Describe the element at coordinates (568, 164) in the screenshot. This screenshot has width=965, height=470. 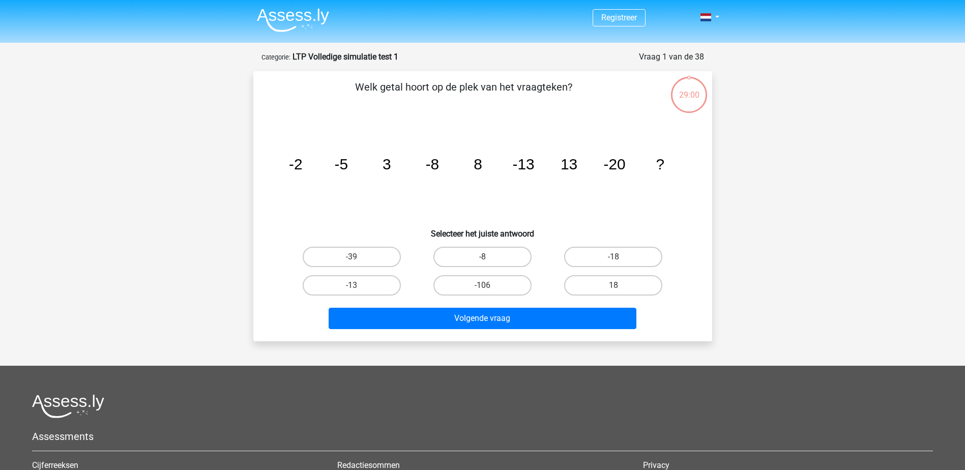
I see `tspan: 13` at that location.